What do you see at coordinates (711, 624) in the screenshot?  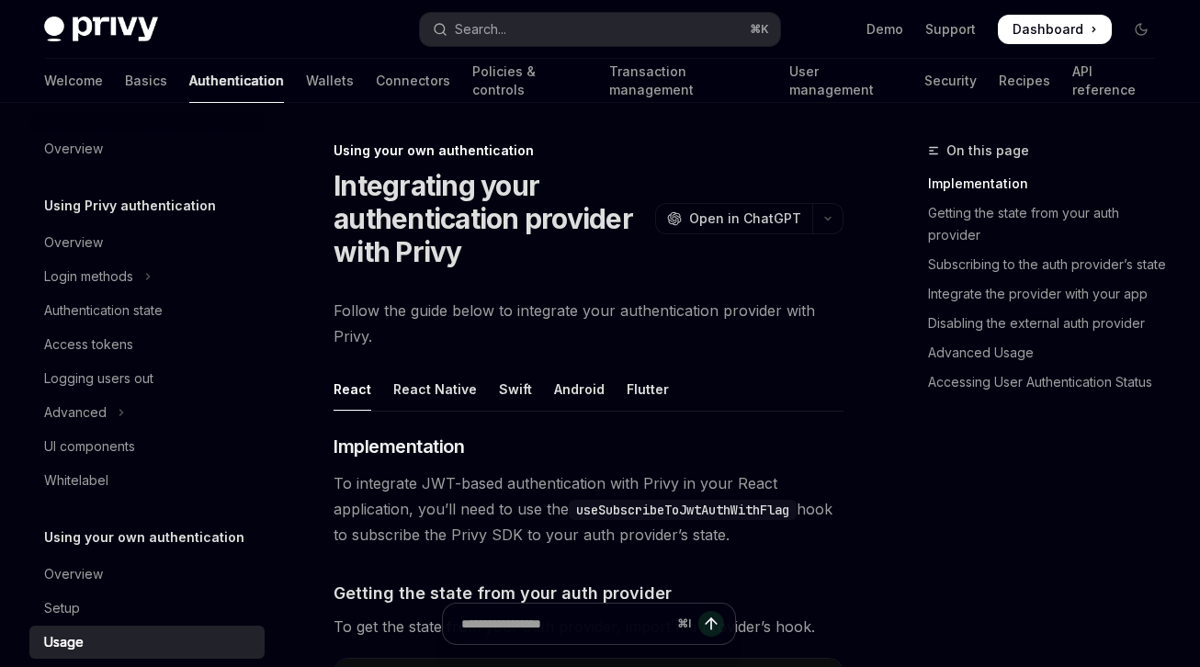 I see `button: Send message` at bounding box center [711, 624].